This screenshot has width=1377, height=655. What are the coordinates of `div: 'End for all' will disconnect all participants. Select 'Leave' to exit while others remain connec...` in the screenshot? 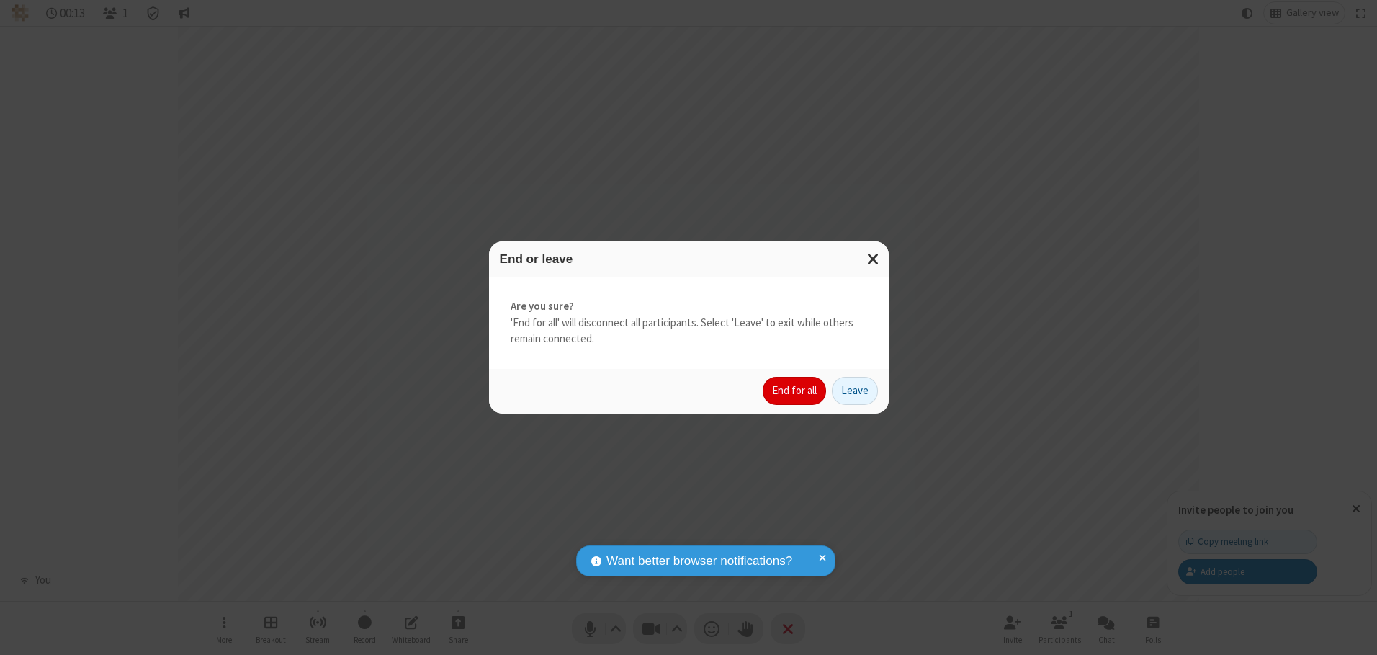 It's located at (689, 323).